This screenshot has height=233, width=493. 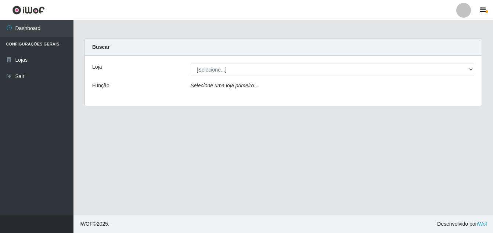 I want to click on span: © 2025 ., so click(x=94, y=224).